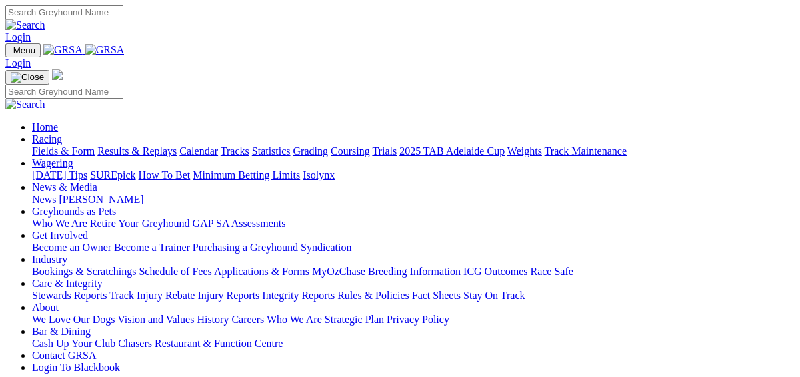 The height and width of the screenshot is (377, 800). What do you see at coordinates (152, 247) in the screenshot?
I see `a: Become a Trainer` at bounding box center [152, 247].